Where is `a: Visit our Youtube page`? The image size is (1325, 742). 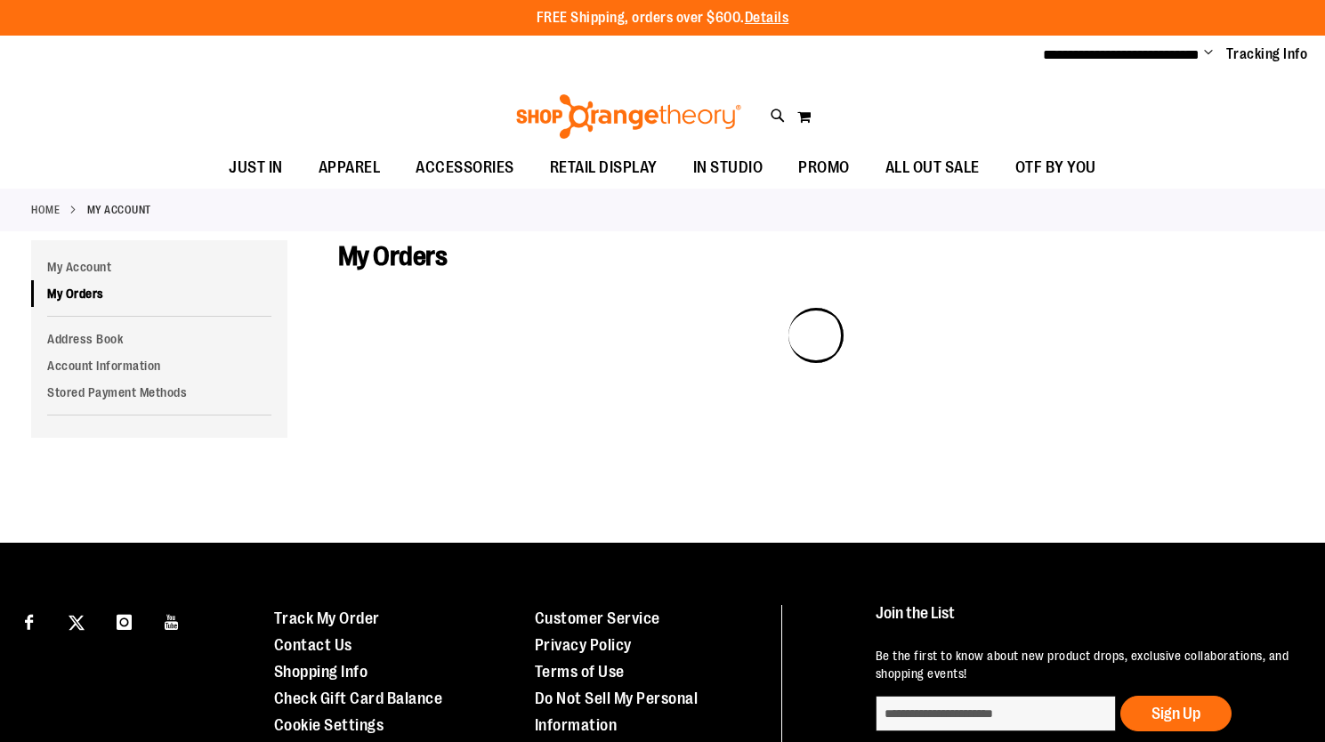 a: Visit our Youtube page is located at coordinates (172, 620).